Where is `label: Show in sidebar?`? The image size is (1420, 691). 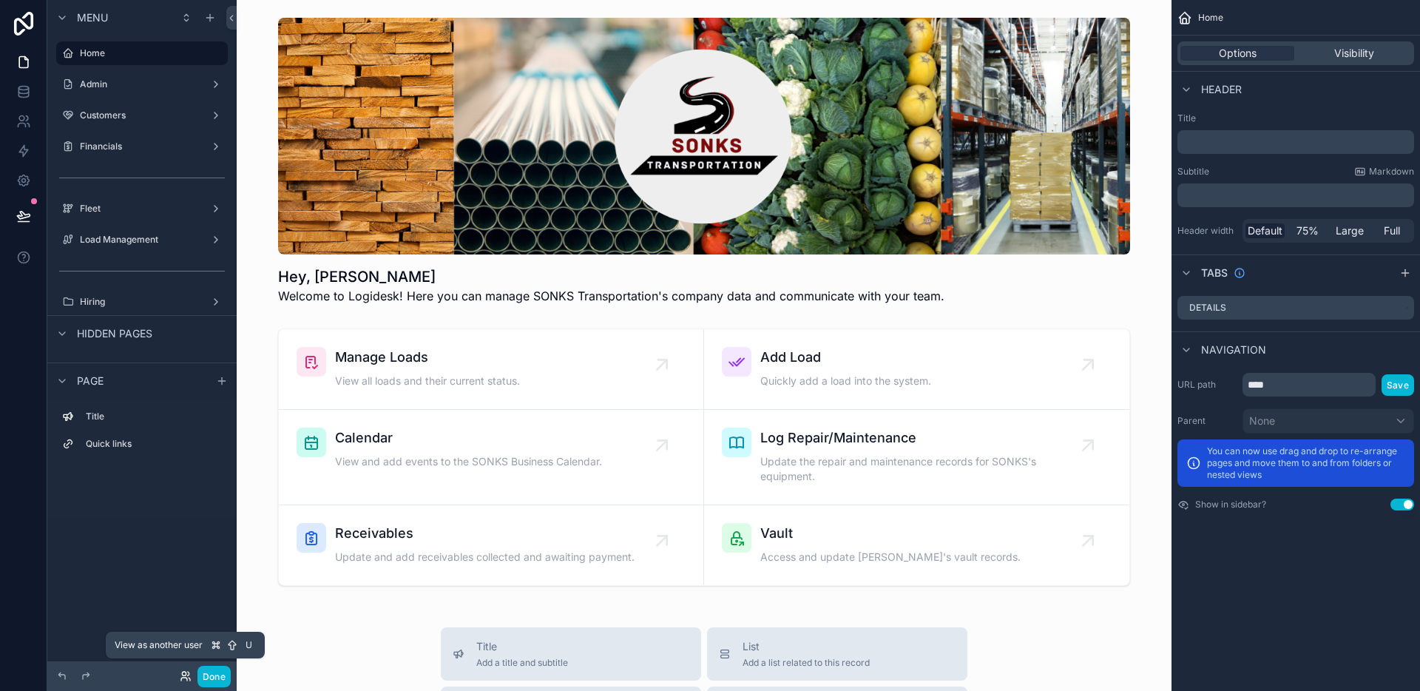 label: Show in sidebar? is located at coordinates (1231, 505).